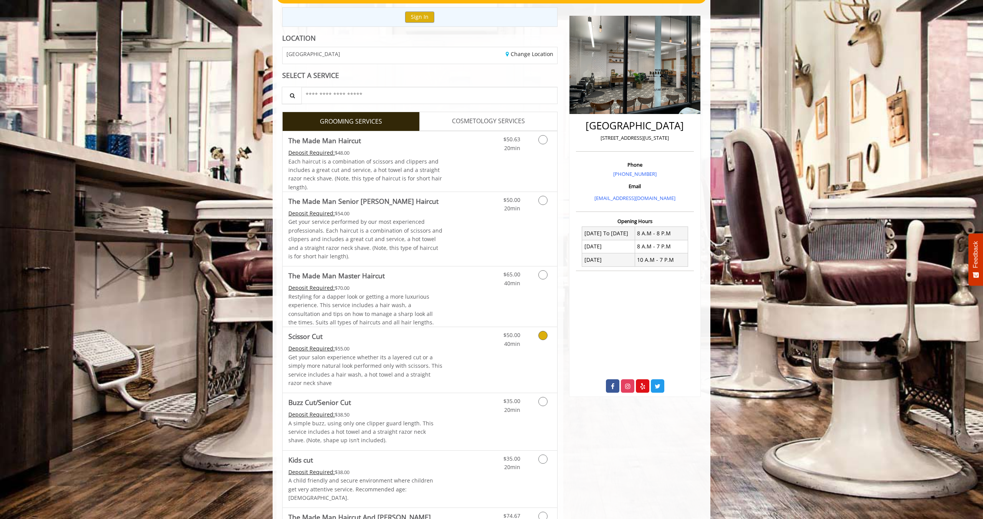 This screenshot has width=983, height=519. What do you see at coordinates (530, 54) in the screenshot?
I see `a: Change Location` at bounding box center [530, 54].